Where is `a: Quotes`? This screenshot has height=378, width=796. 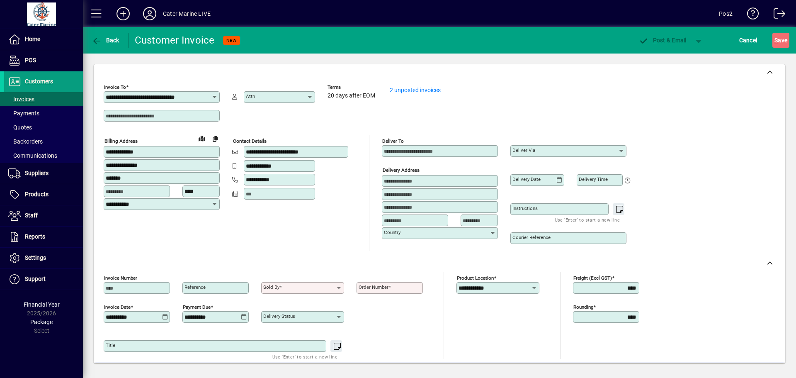 a: Quotes is located at coordinates (44, 127).